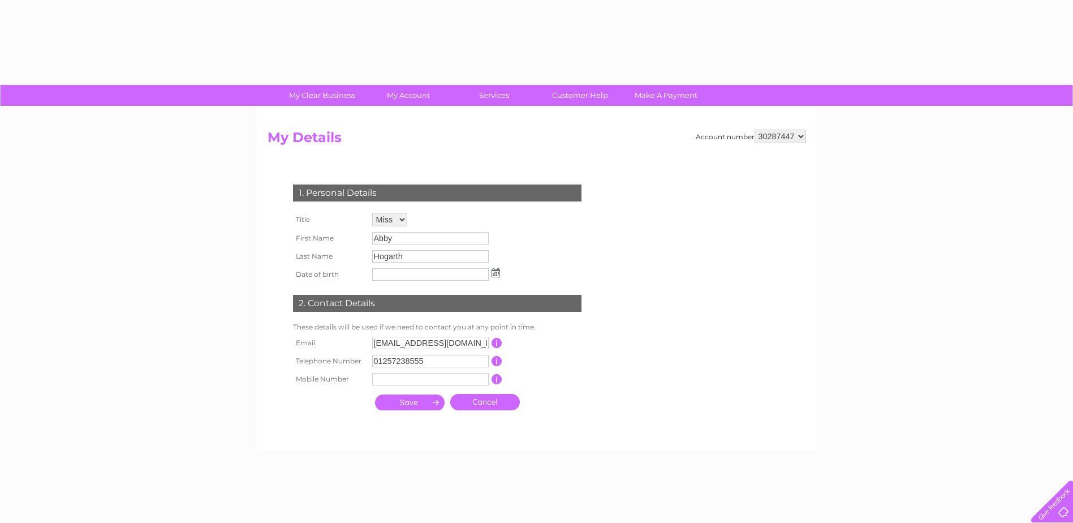 Image resolution: width=1073 pixels, height=523 pixels. What do you see at coordinates (330, 238) in the screenshot?
I see `th: First Name` at bounding box center [330, 238].